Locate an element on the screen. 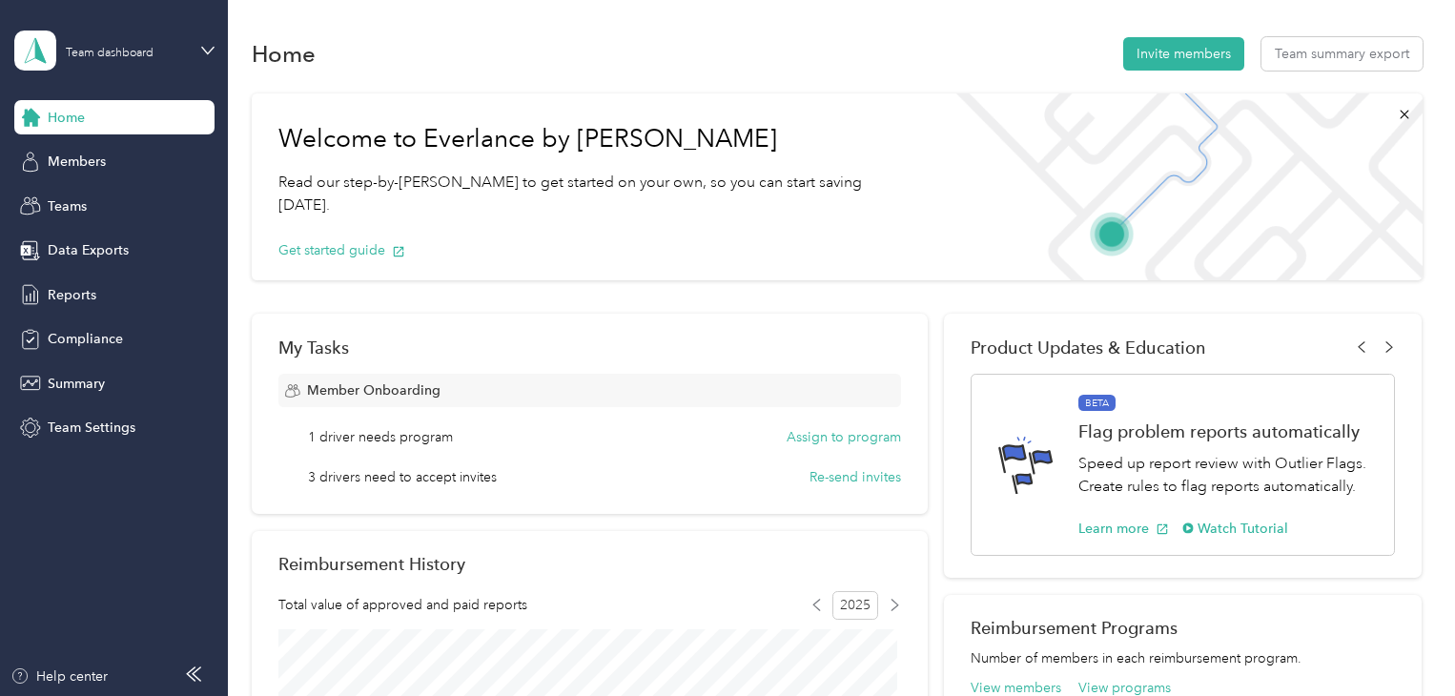  button: Watch Tutorial is located at coordinates (1234, 528).